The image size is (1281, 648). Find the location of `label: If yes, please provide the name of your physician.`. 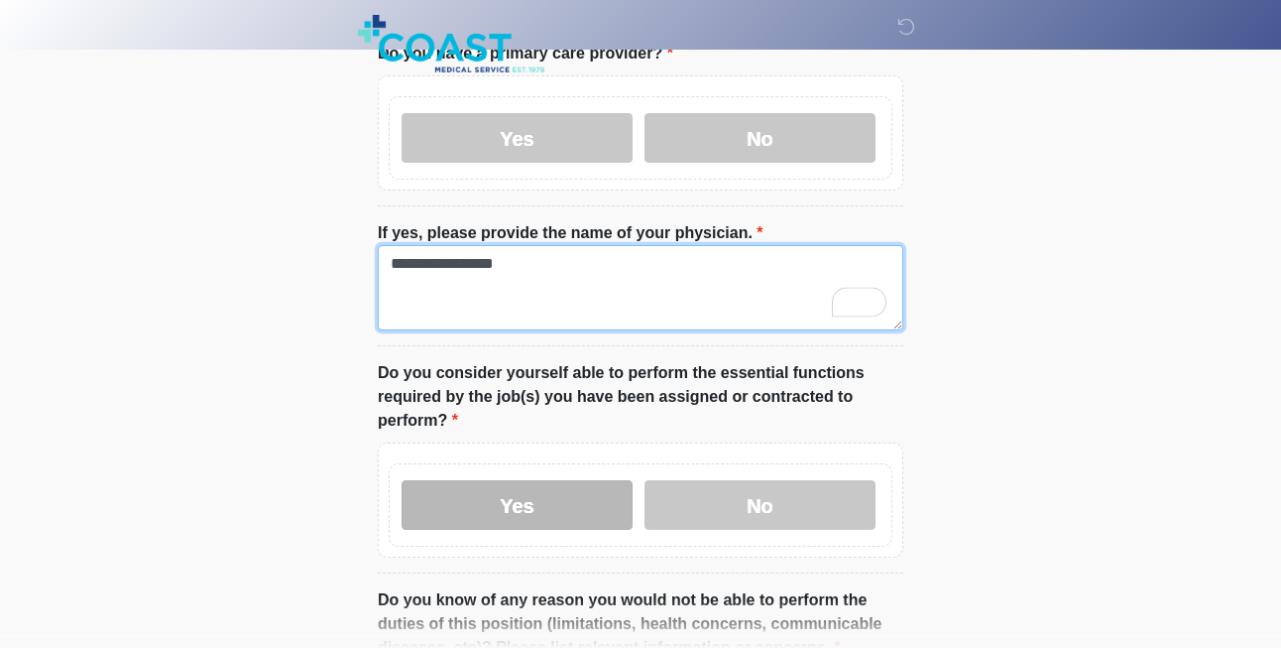

label: If yes, please provide the name of your physician. is located at coordinates (570, 233).